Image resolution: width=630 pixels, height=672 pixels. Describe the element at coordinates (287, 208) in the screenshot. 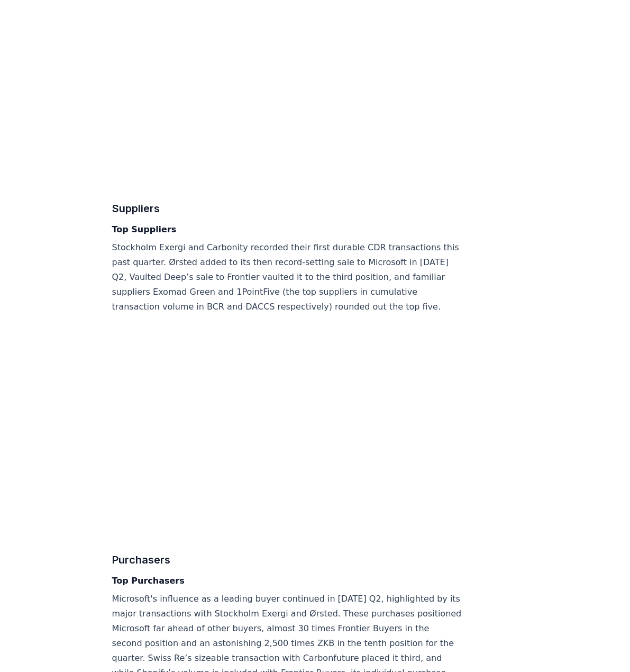

I see `h3: Suppliers` at that location.